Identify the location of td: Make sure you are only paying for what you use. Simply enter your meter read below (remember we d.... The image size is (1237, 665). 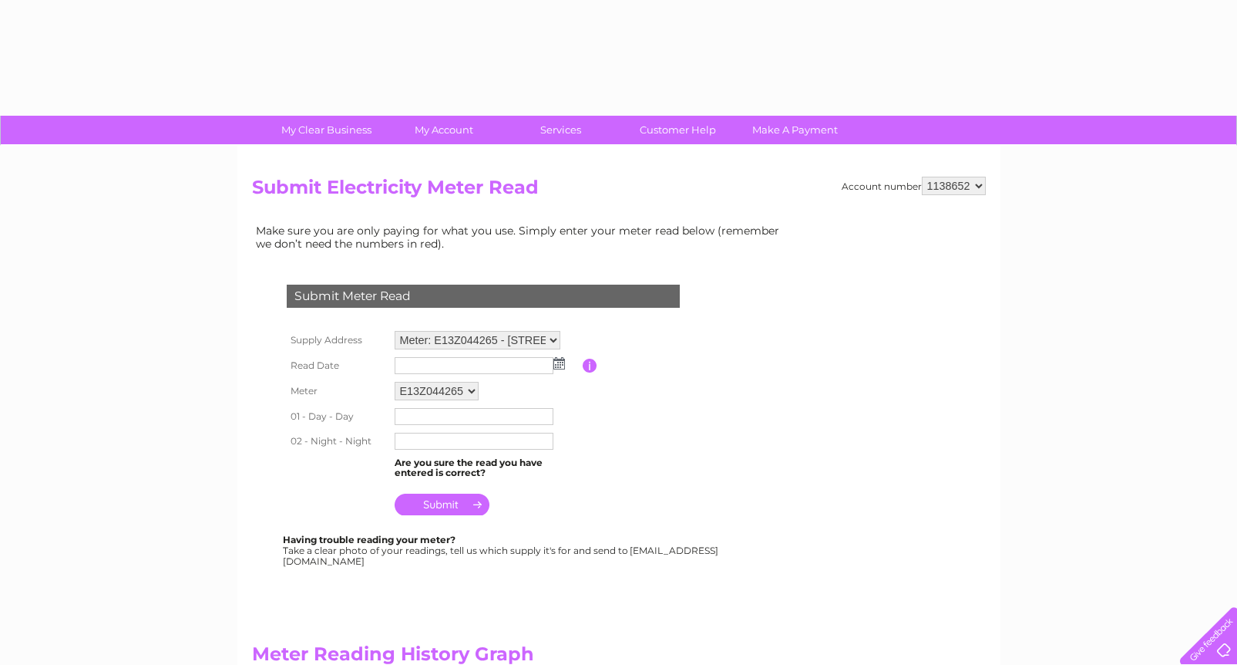
(522, 237).